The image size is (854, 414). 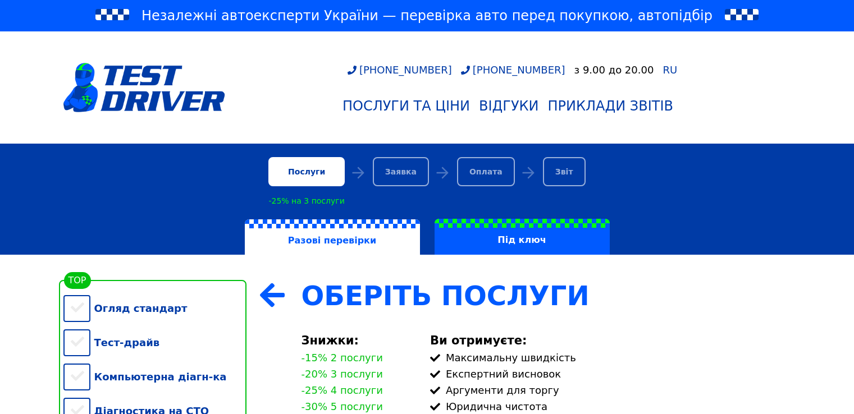 I want to click on div: Знижки:, so click(x=359, y=341).